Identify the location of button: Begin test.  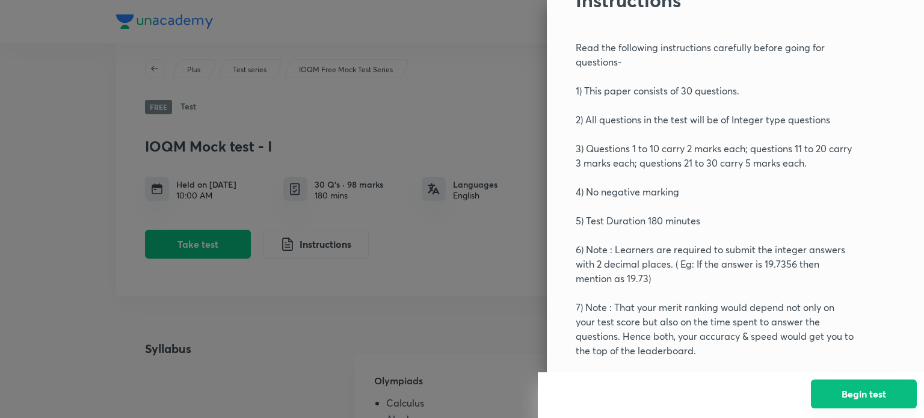
(863, 394).